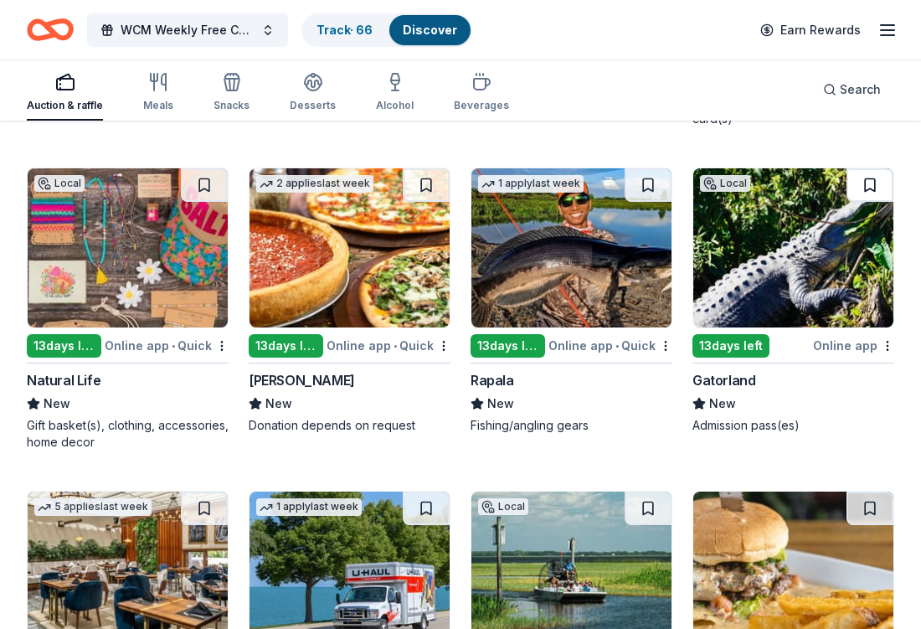  What do you see at coordinates (394, 93) in the screenshot?
I see `button: Alcohol` at bounding box center [394, 93].